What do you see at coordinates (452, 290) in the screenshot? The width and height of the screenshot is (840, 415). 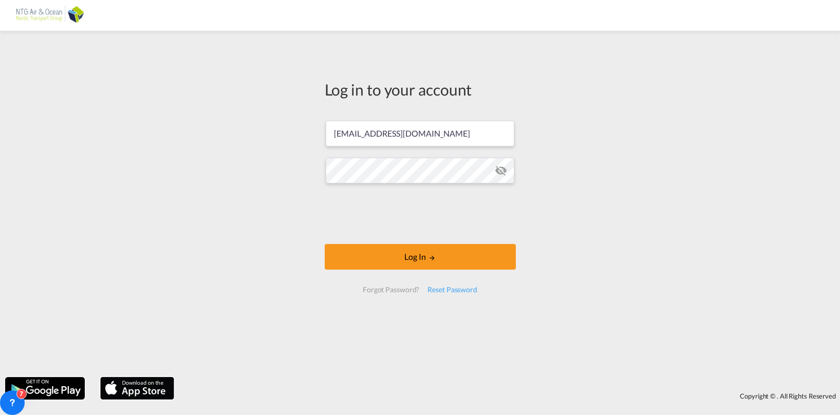 I see `div: Reset Password` at bounding box center [452, 290].